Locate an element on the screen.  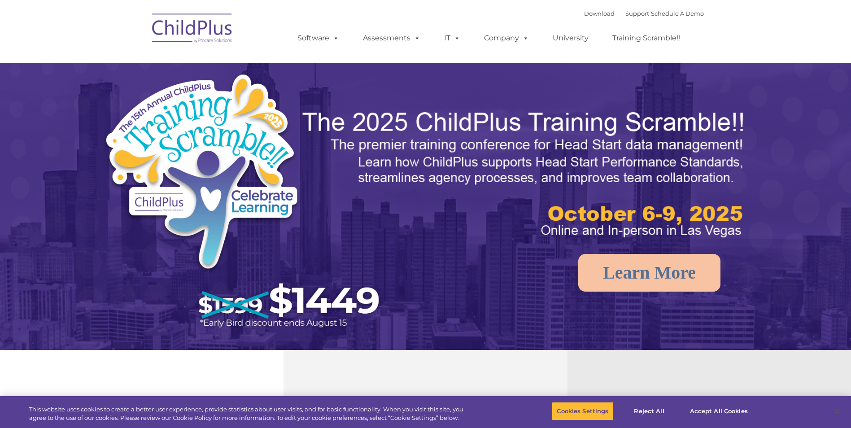
a: Software is located at coordinates (318, 38).